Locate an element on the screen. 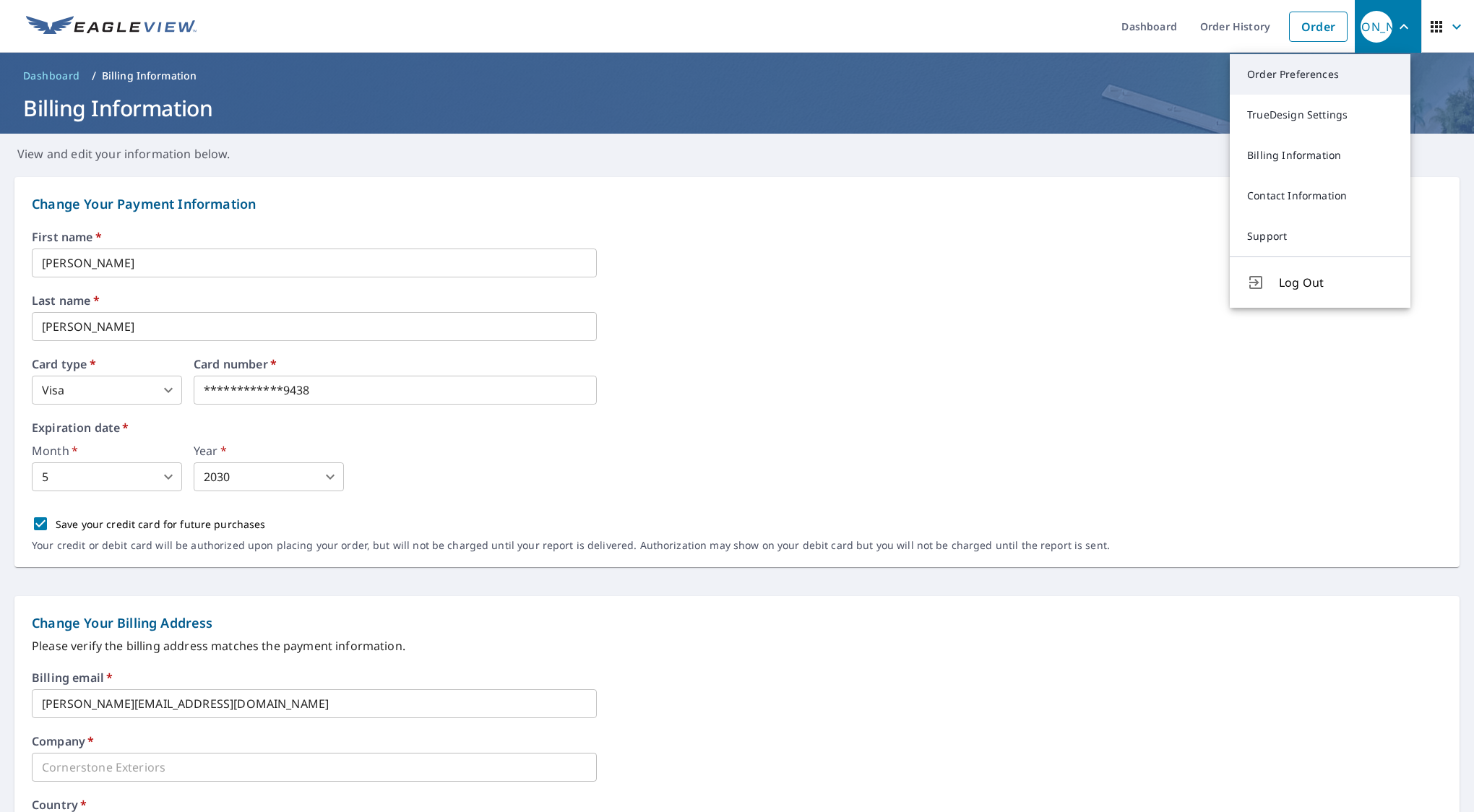 The width and height of the screenshot is (1474, 812). label: Expiration date is located at coordinates (737, 428).